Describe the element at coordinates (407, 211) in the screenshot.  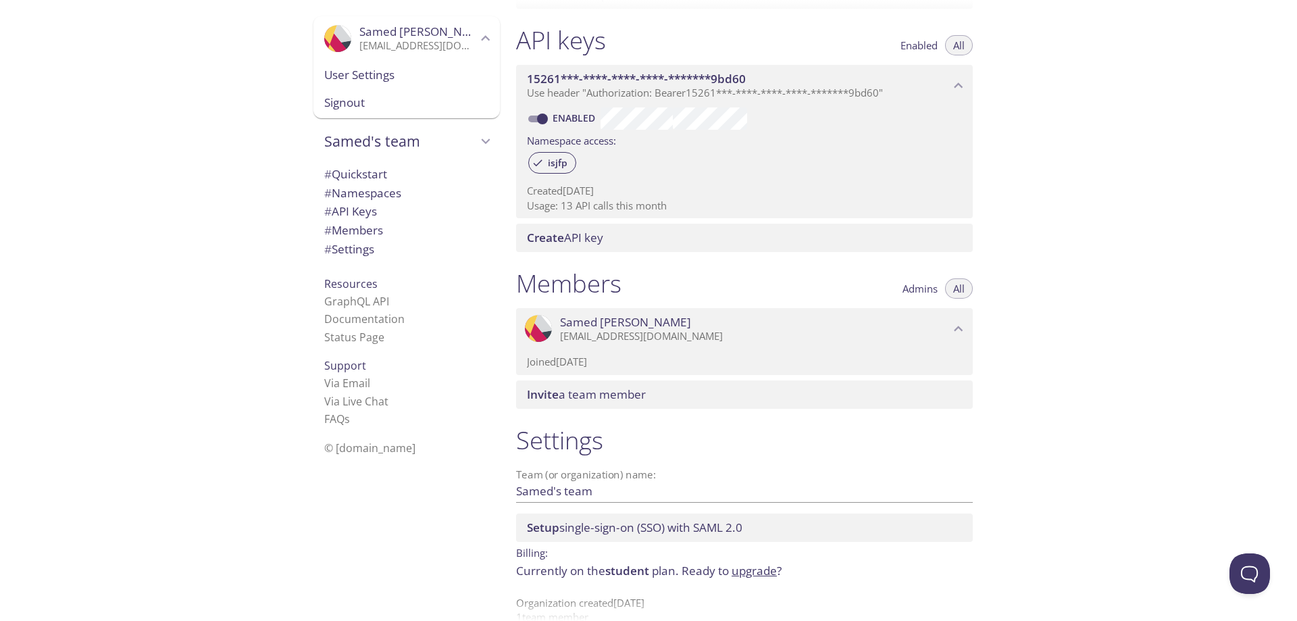
I see `div: API Keys` at that location.